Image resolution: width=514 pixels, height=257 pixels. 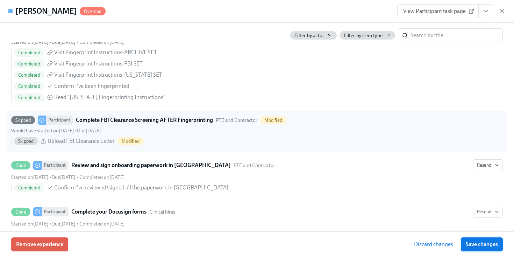 What do you see at coordinates (309, 35) in the screenshot?
I see `span: Filter by actor` at bounding box center [309, 35].